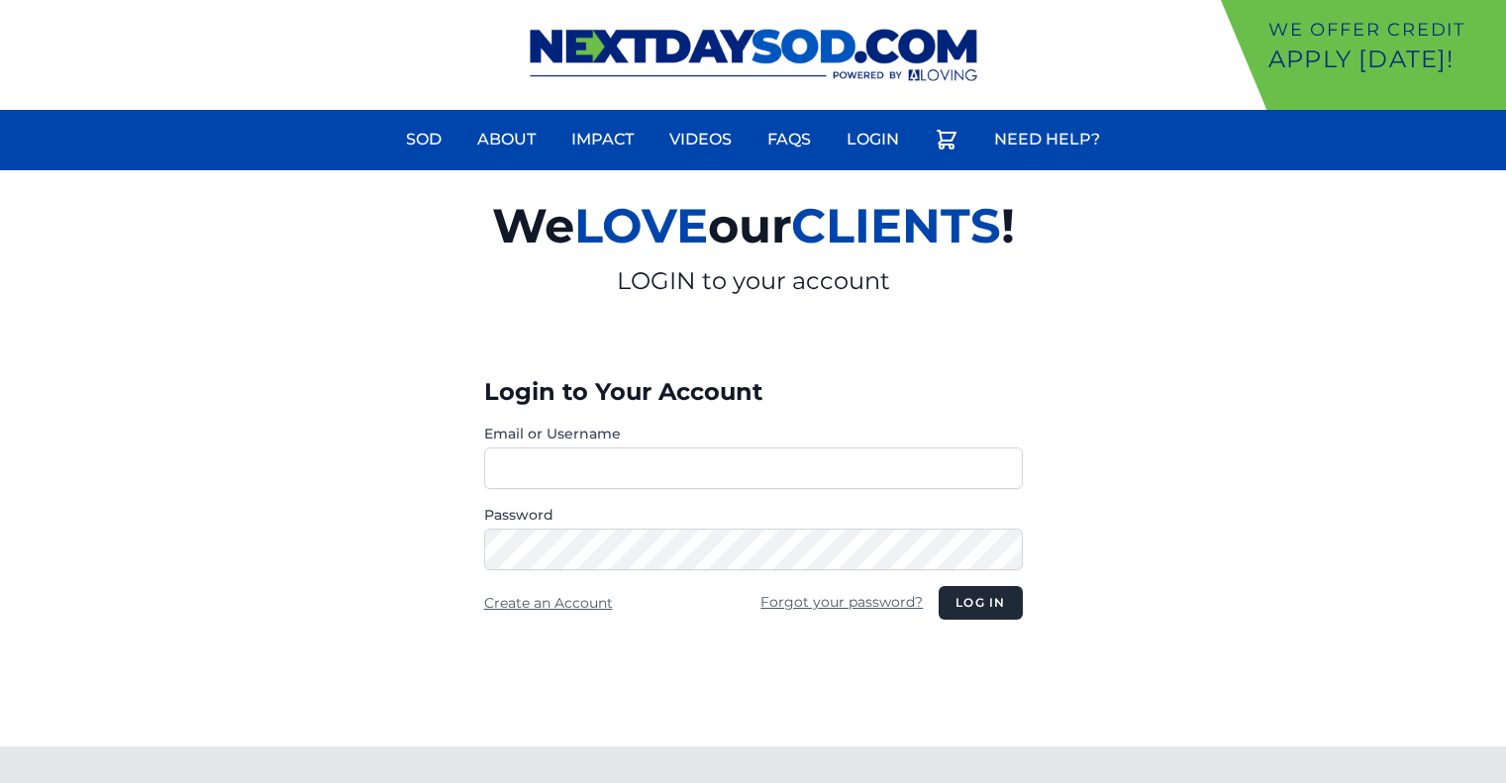 This screenshot has height=783, width=1506. Describe the element at coordinates (1383, 30) in the screenshot. I see `p: We offer Credit` at that location.